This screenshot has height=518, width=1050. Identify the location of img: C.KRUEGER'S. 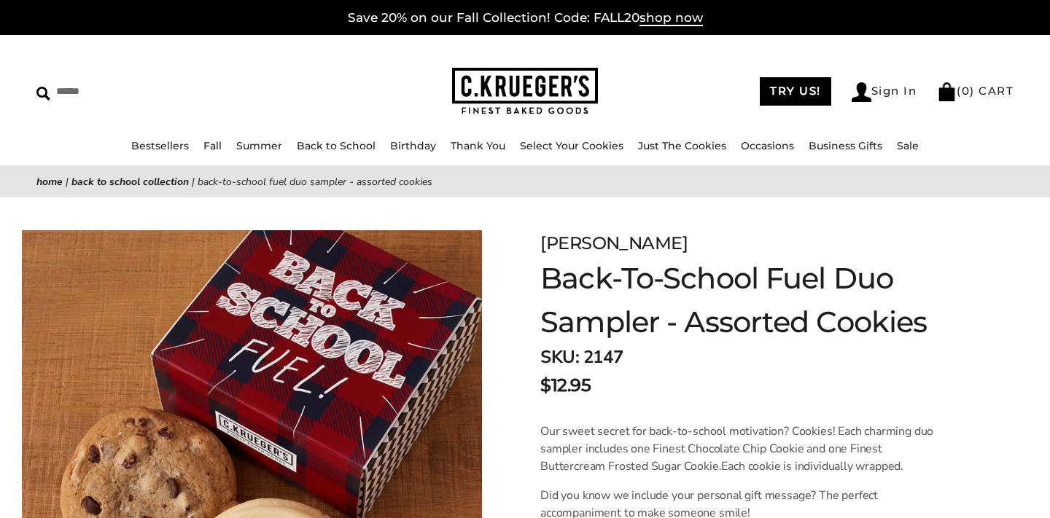
(525, 91).